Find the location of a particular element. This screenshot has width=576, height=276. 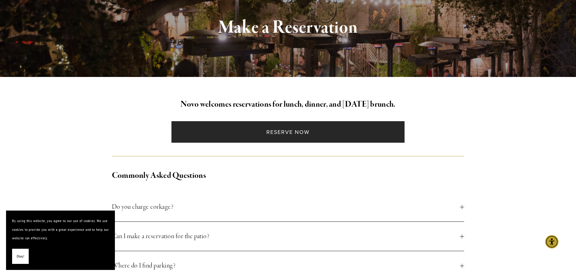

h2: Commonly Asked Questions is located at coordinates (288, 175).